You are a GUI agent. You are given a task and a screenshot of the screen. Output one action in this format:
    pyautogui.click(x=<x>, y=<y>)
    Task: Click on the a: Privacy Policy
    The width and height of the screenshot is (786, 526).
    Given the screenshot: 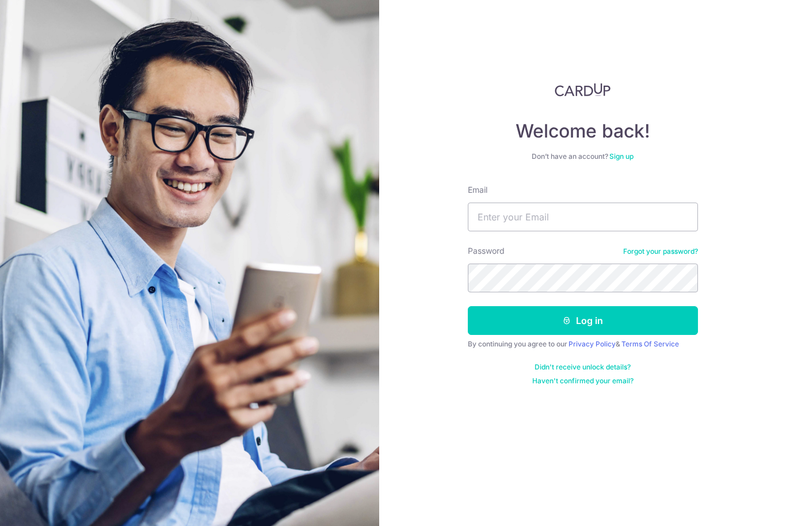 What is the action you would take?
    pyautogui.click(x=592, y=344)
    